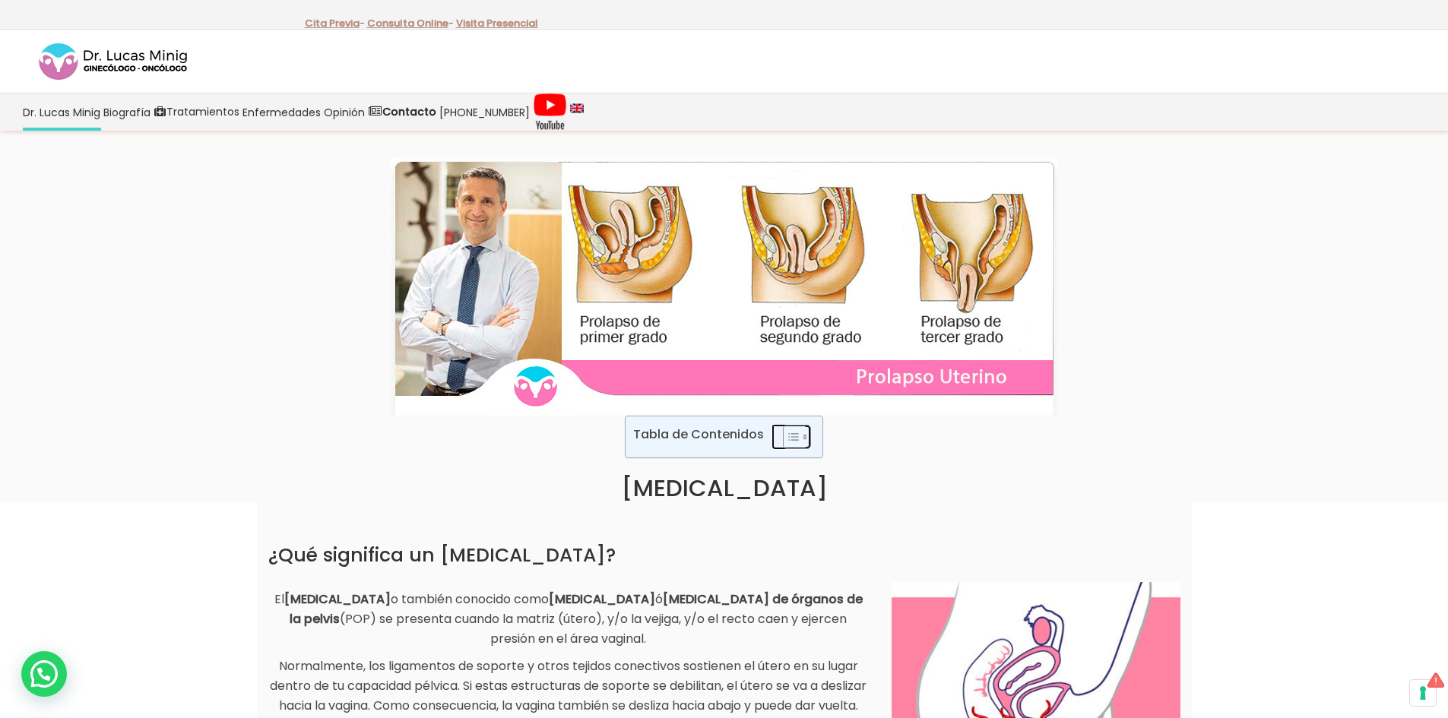 The height and width of the screenshot is (718, 1448). I want to click on img: language english, so click(577, 108).